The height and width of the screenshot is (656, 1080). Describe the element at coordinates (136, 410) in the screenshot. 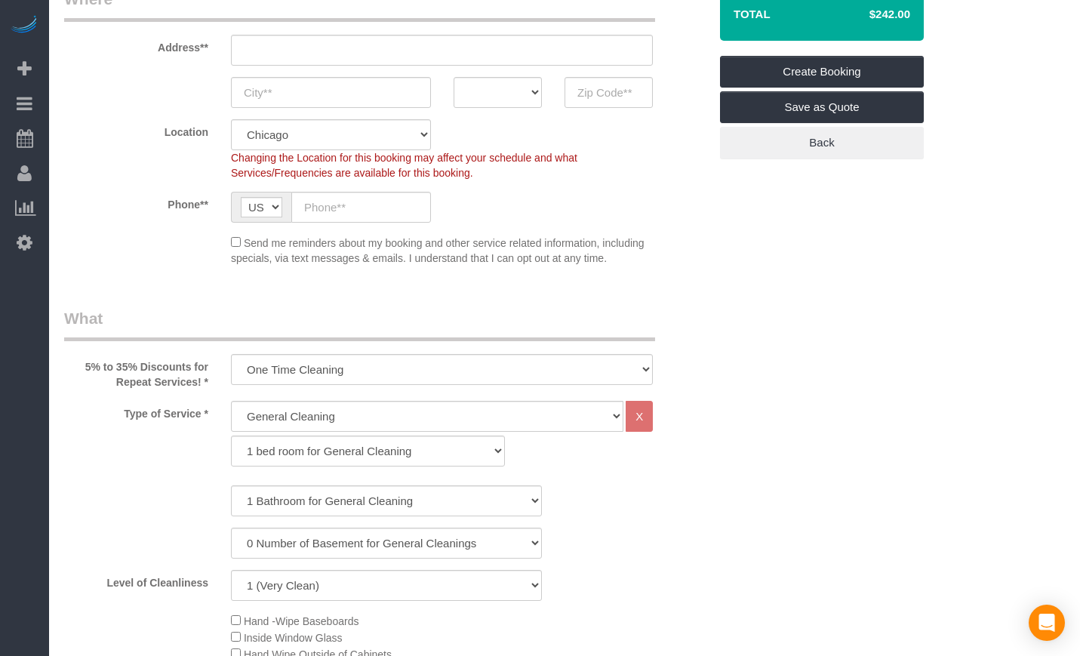

I see `label: Type of Service *` at that location.